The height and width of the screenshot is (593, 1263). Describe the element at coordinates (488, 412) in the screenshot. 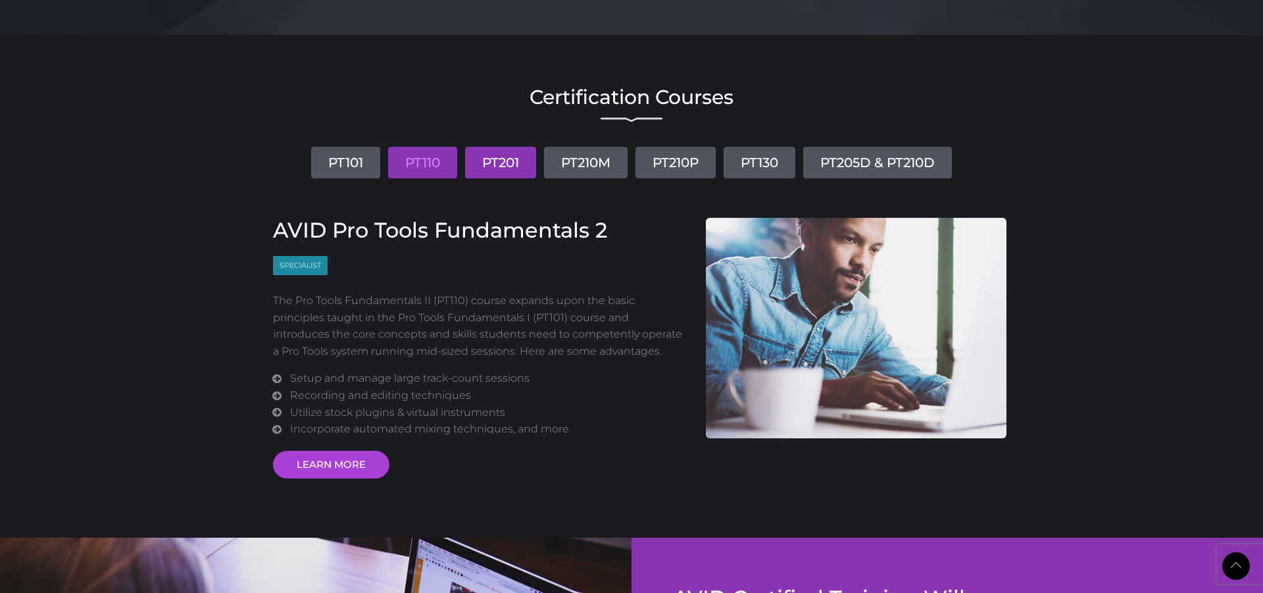

I see `li: Utilize stock plugins & virtual instruments` at that location.